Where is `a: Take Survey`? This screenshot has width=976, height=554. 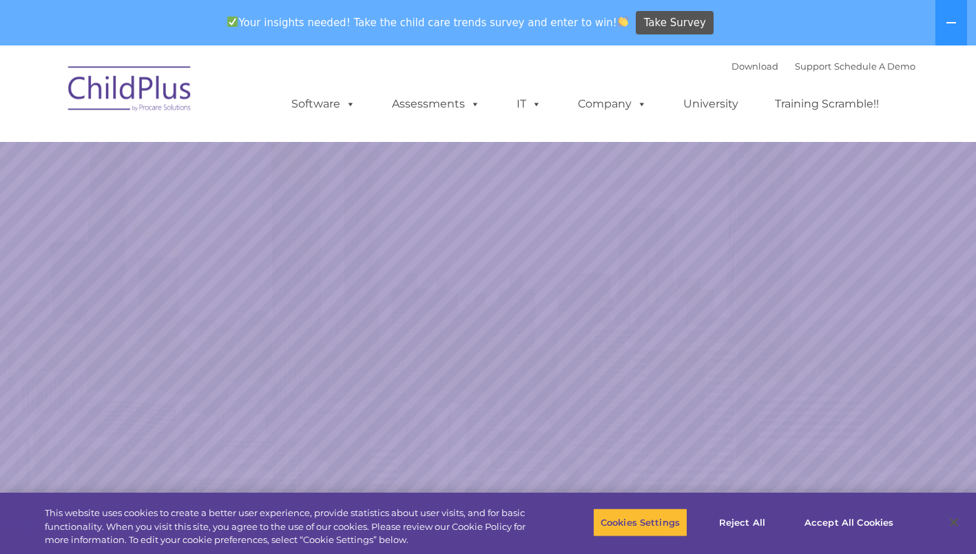 a: Take Survey is located at coordinates (674, 23).